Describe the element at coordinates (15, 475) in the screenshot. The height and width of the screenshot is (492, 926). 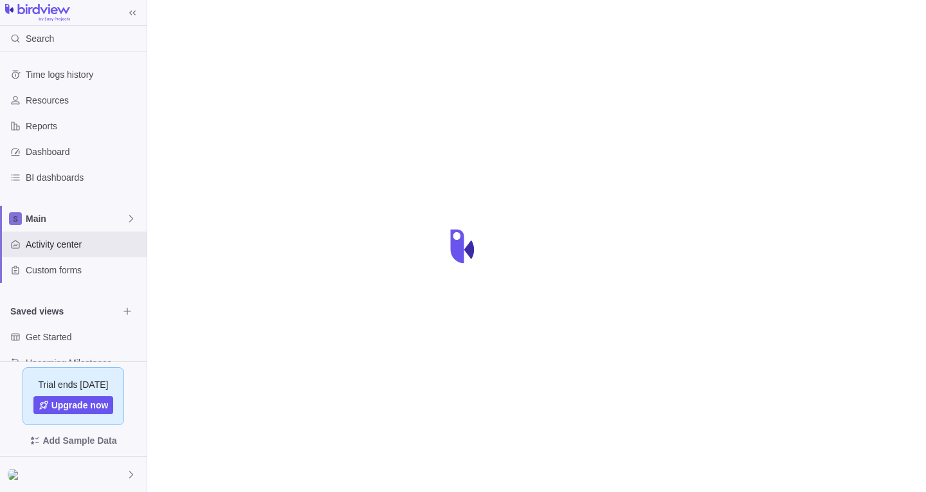
I see `div: Heather Carter` at that location.